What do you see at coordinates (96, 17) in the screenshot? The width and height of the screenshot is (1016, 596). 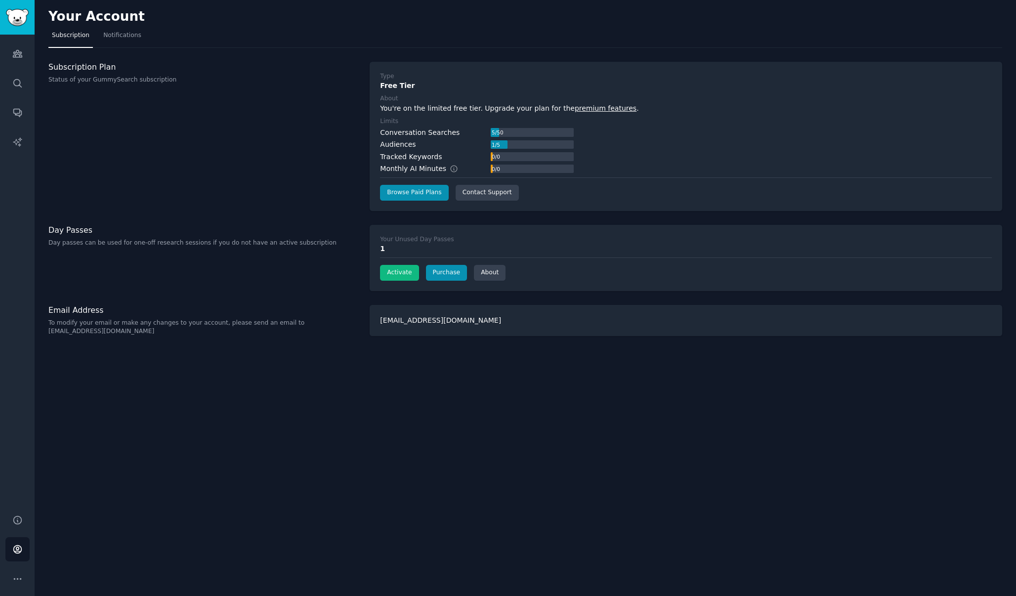 I see `h2: Your Account` at bounding box center [96, 17].